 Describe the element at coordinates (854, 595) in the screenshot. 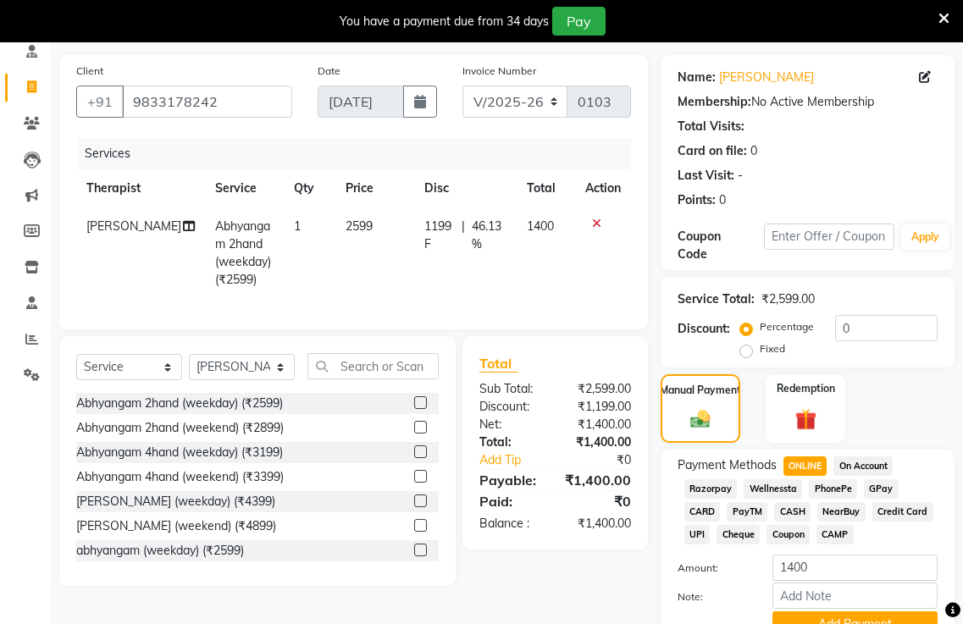

I see `input: Add Note` at that location.